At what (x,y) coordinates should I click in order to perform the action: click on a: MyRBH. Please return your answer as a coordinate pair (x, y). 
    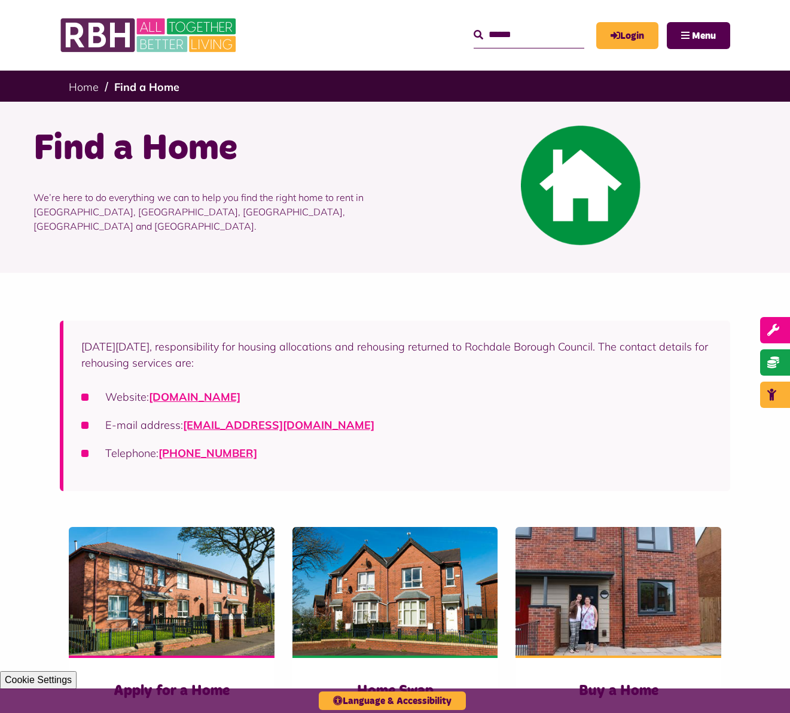
    Looking at the image, I should click on (627, 35).